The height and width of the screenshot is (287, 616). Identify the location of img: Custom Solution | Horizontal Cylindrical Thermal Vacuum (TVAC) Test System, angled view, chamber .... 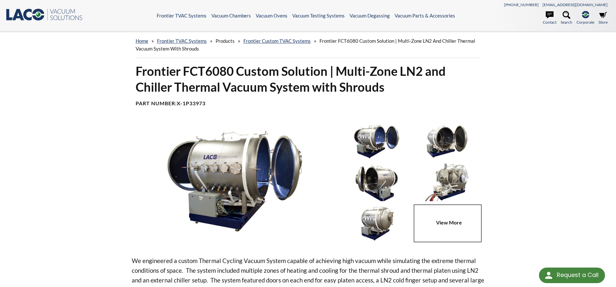
(377, 141).